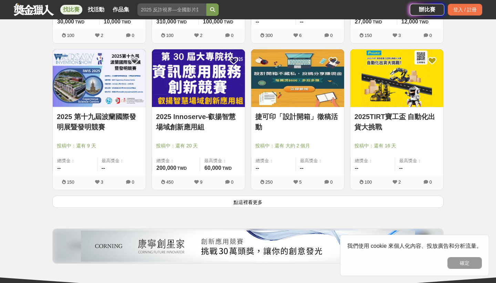  Describe the element at coordinates (201, 182) in the screenshot. I see `span: 9` at that location.